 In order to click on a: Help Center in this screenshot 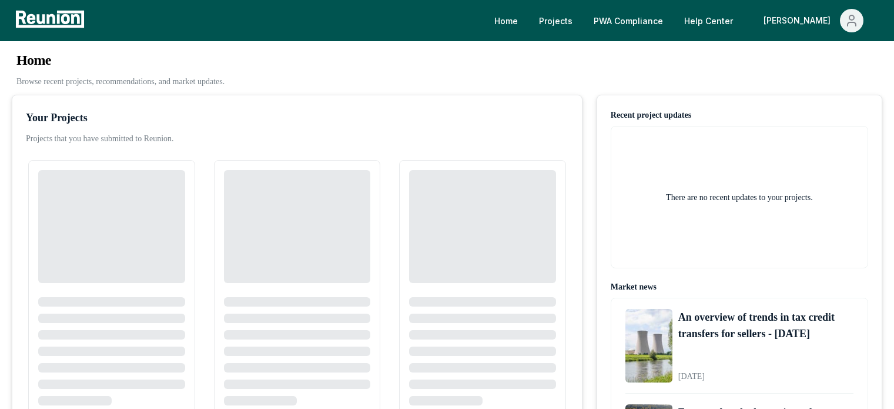, I will do `click(709, 21)`.